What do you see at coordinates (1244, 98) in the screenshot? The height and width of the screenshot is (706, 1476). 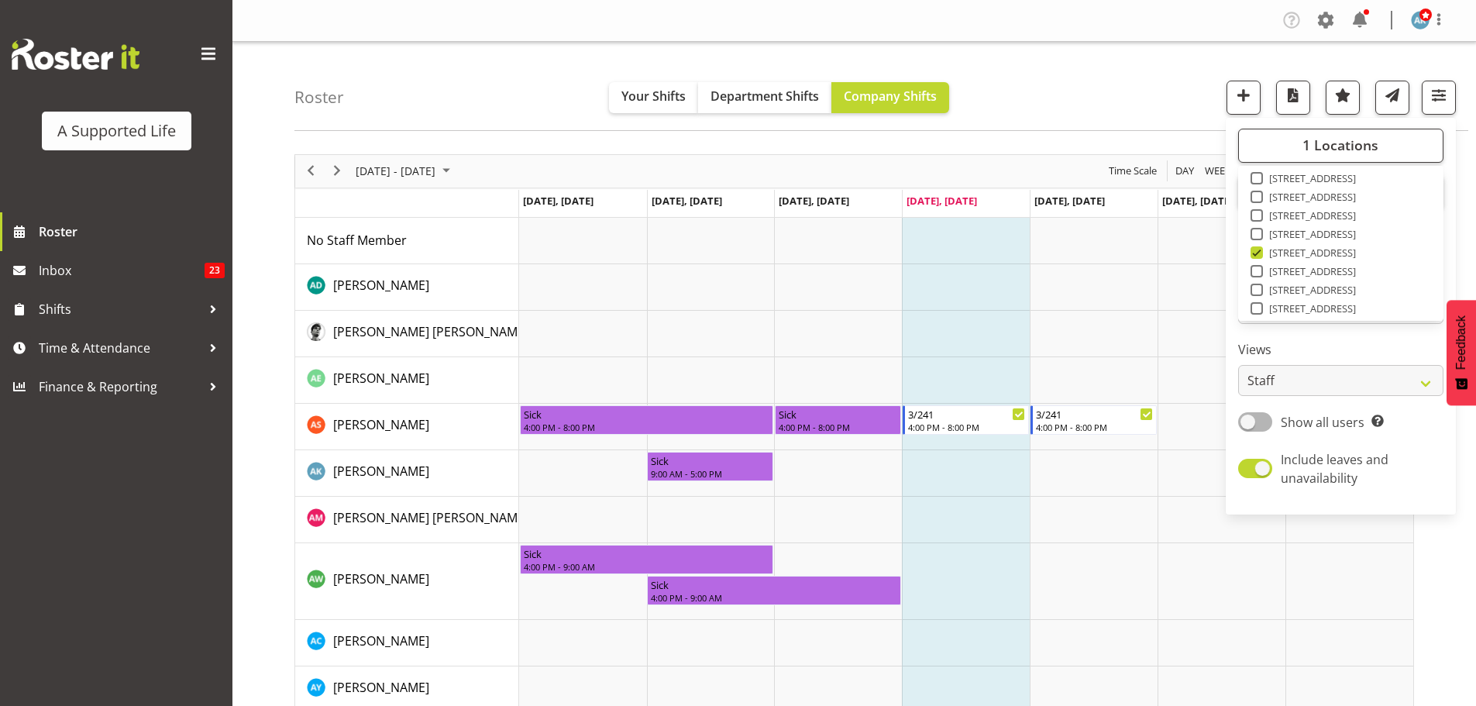 I see `button: Add a new shift` at bounding box center [1244, 98].